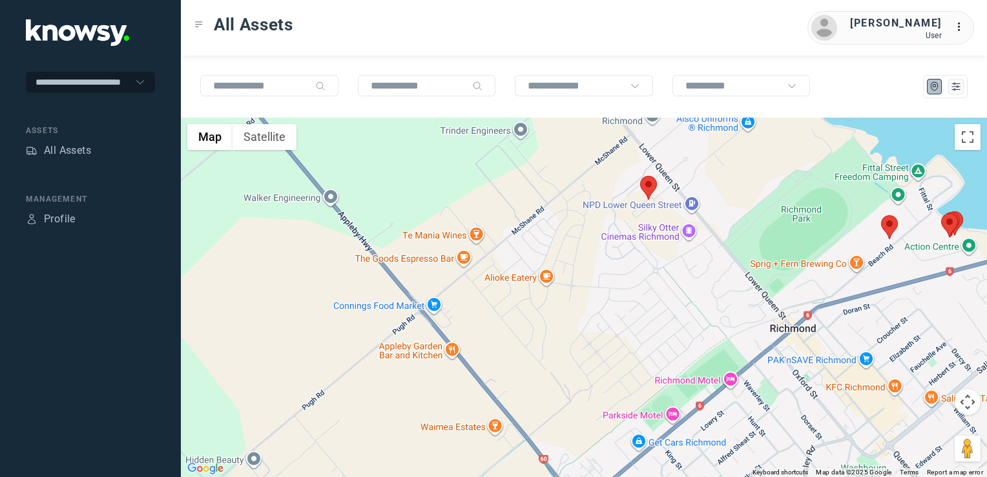  I want to click on button: Toggle fullscreen view, so click(968, 137).